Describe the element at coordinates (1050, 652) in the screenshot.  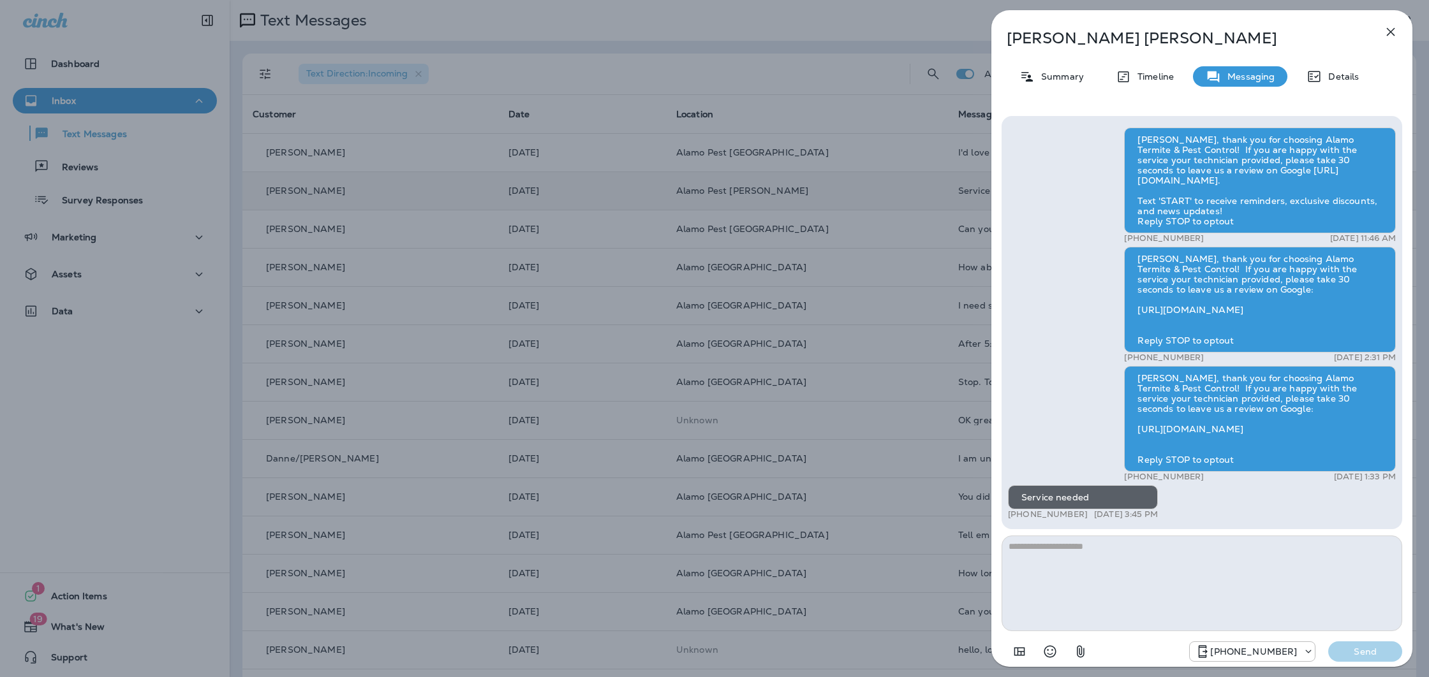
I see `button: Select an emoji` at that location.